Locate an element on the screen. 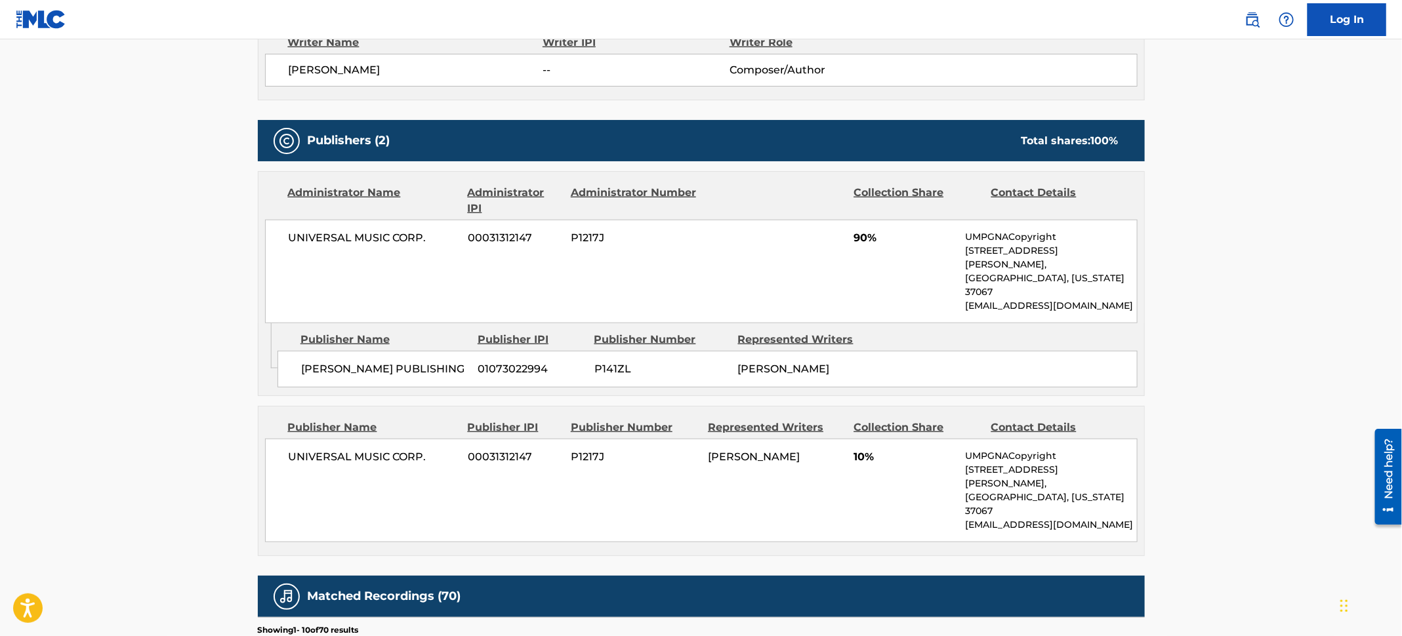  img: Matched Recordings is located at coordinates (287, 597).